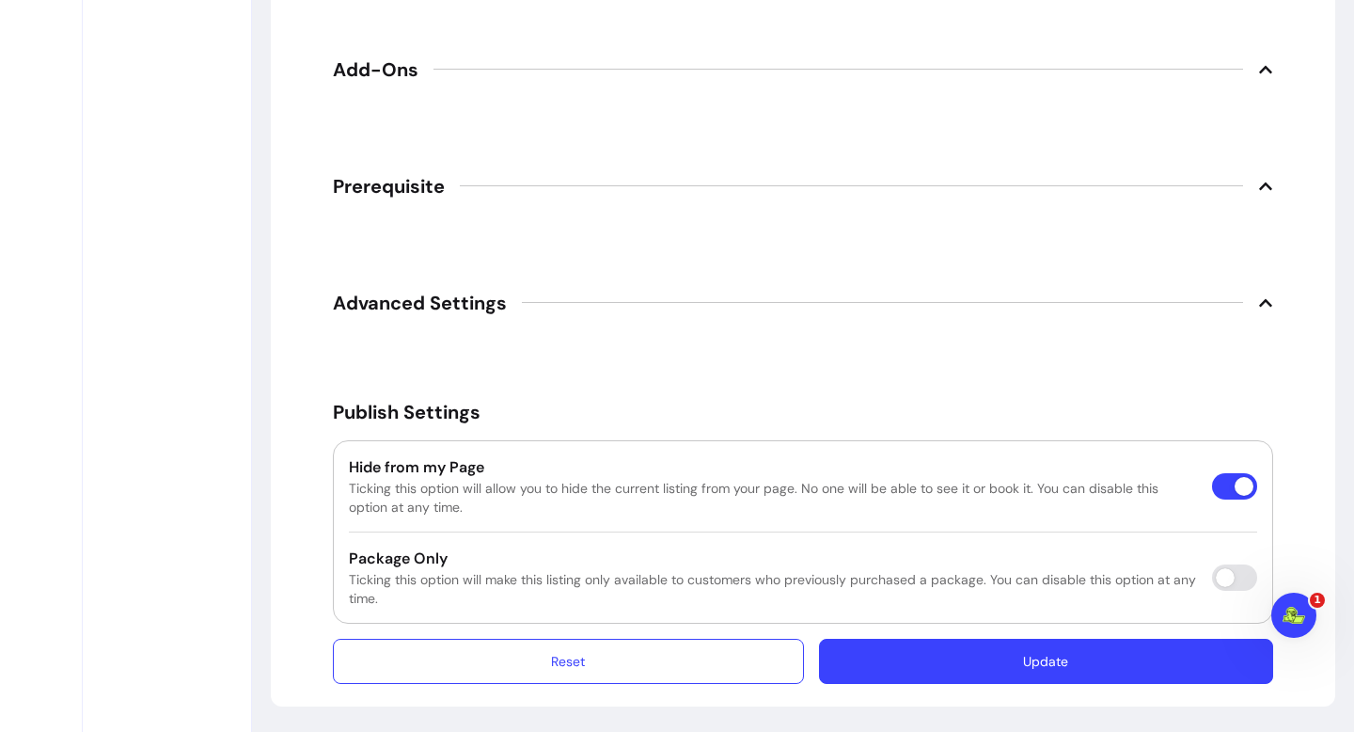 The image size is (1354, 732). Describe the element at coordinates (803, 412) in the screenshot. I see `h5: Publish Settings` at that location.